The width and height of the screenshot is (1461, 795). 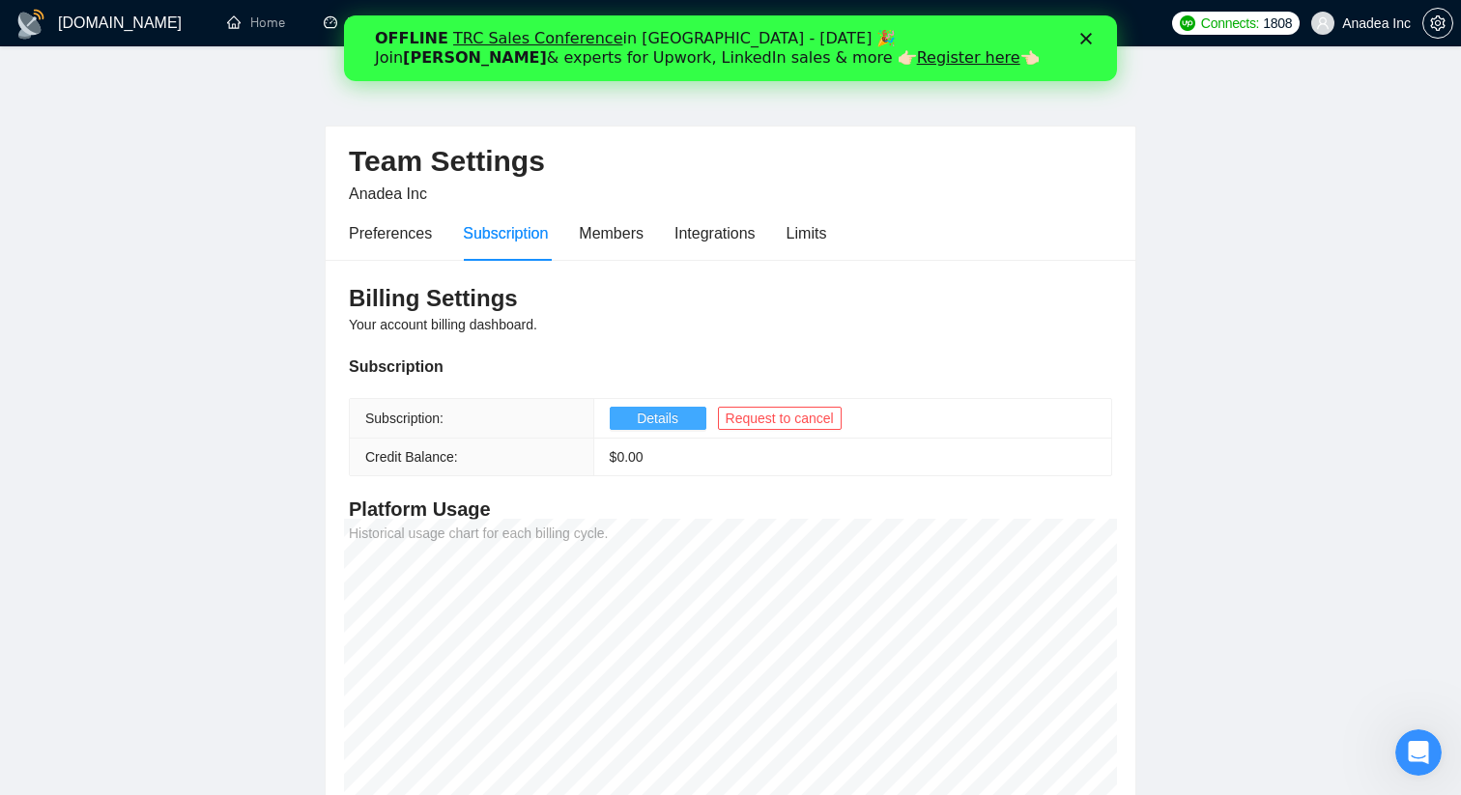 I want to click on a: homeHome, so click(x=256, y=22).